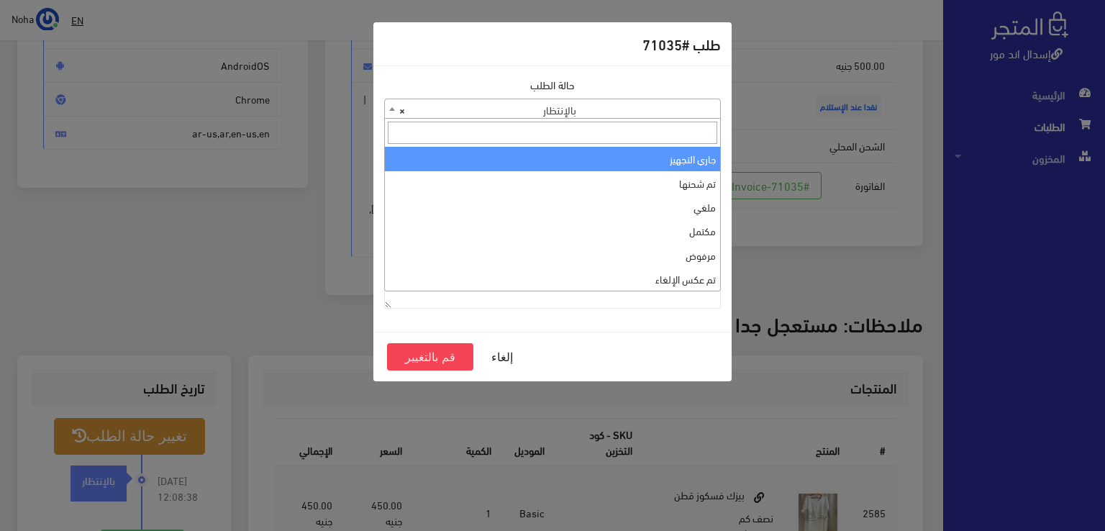  Describe the element at coordinates (552, 206) in the screenshot. I see `li: ملغي` at that location.